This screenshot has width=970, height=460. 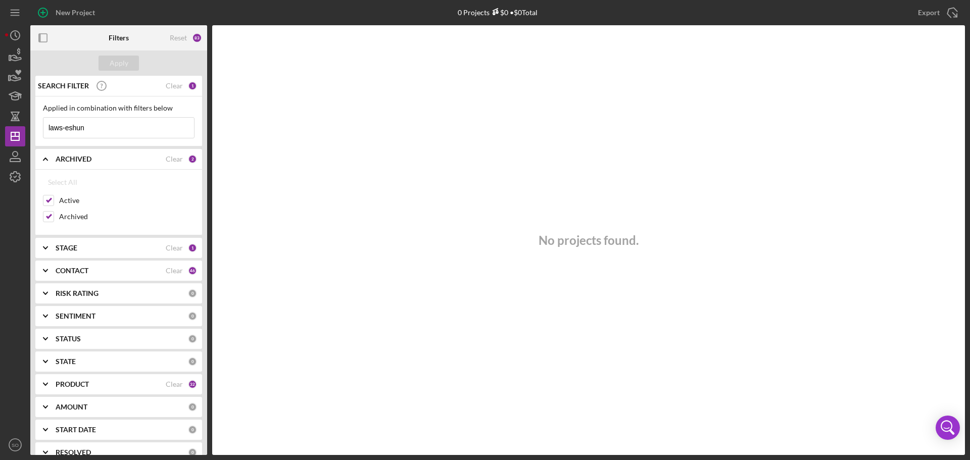 What do you see at coordinates (119, 63) in the screenshot?
I see `button: Apply` at bounding box center [119, 63].